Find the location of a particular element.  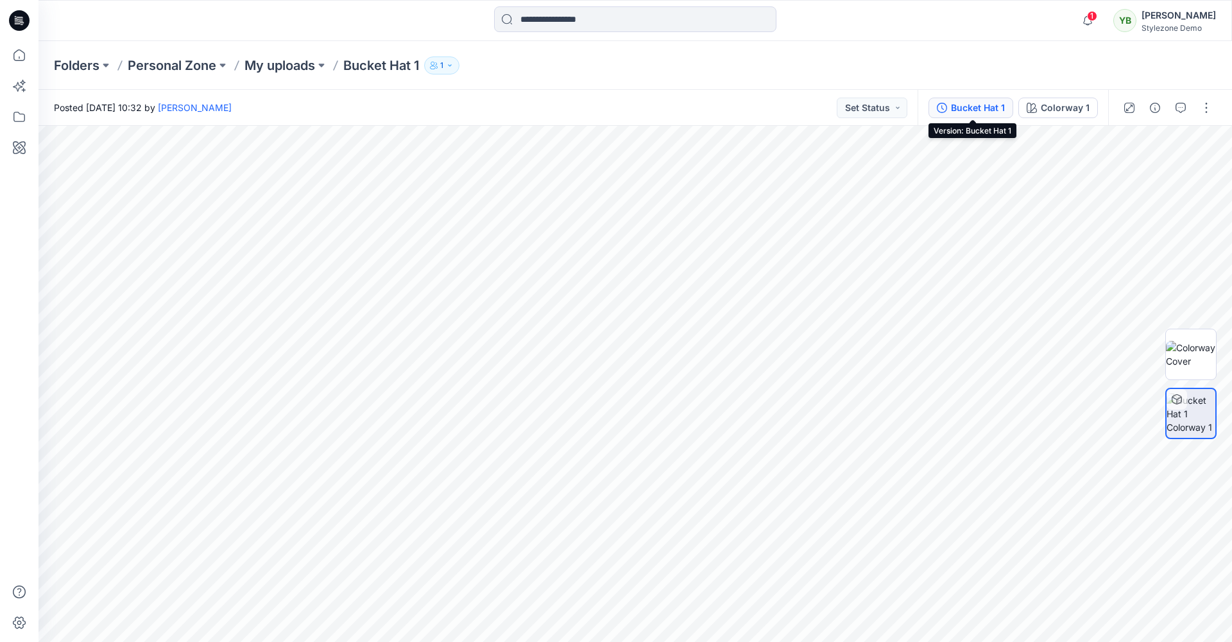

button: 1 is located at coordinates (441, 65).